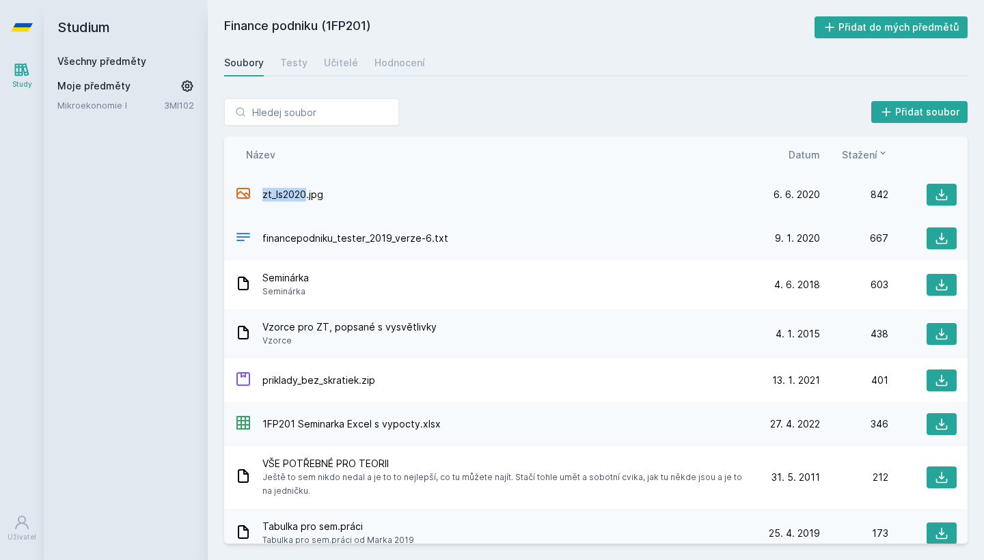  I want to click on div: Study, so click(22, 84).